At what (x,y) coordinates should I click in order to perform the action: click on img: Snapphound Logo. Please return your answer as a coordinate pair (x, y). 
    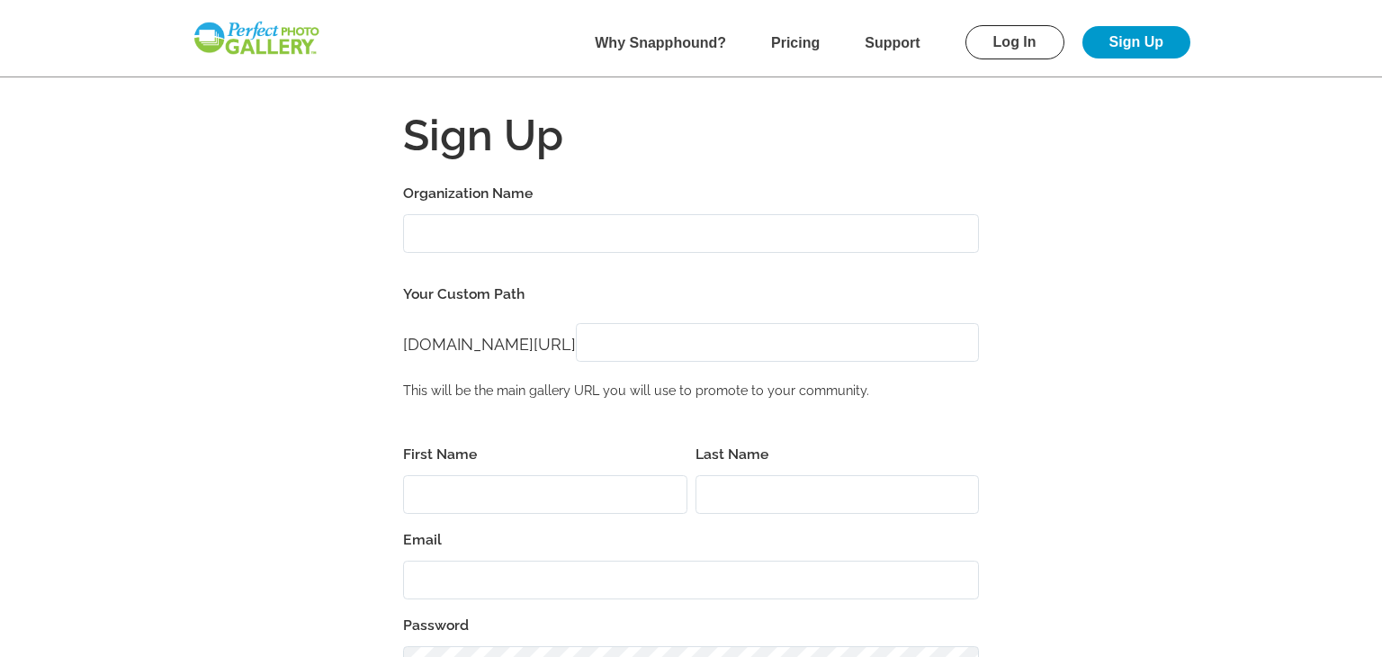
    Looking at the image, I should click on (256, 38).